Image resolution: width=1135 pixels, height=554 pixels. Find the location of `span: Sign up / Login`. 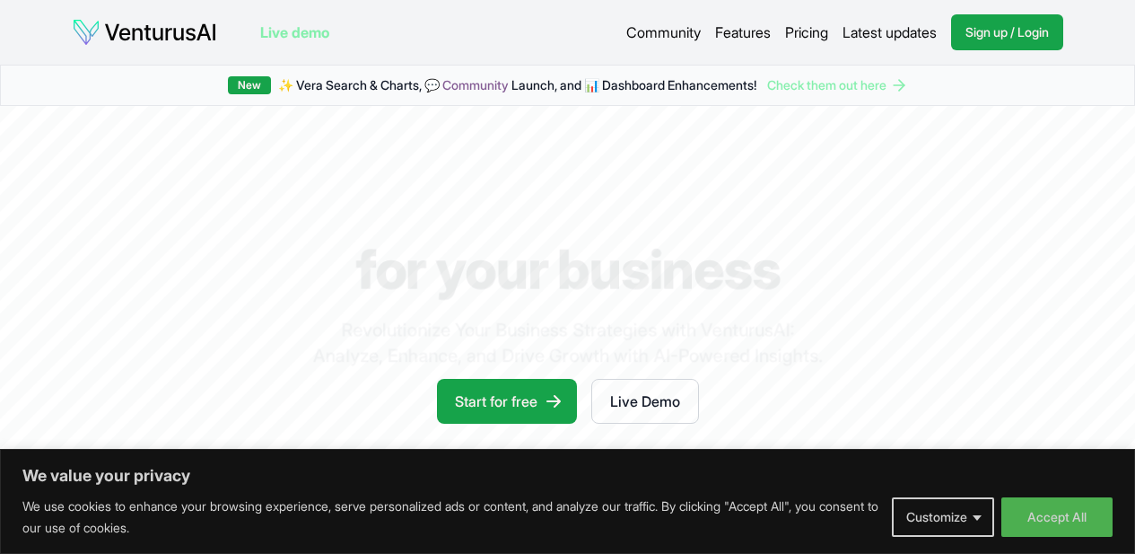

span: Sign up / Login is located at coordinates (1007, 32).